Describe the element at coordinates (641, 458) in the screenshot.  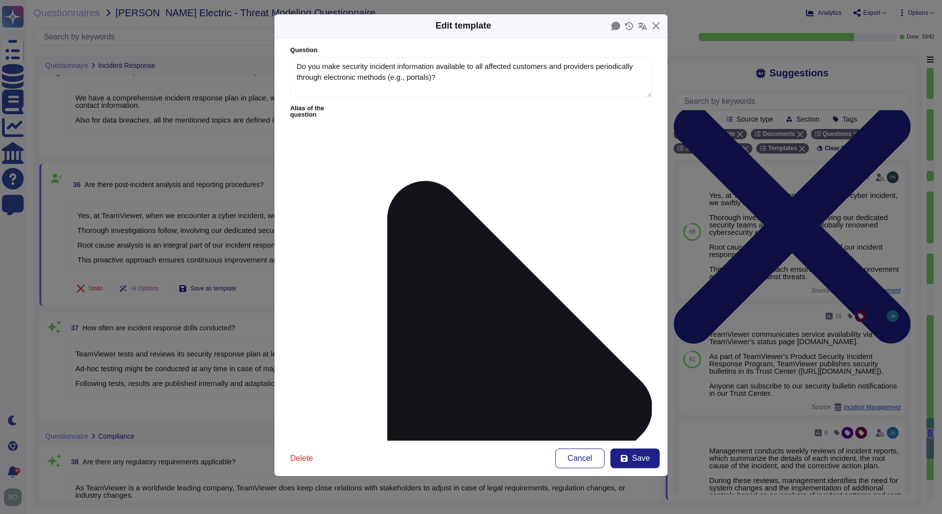
I see `span: Save` at that location.